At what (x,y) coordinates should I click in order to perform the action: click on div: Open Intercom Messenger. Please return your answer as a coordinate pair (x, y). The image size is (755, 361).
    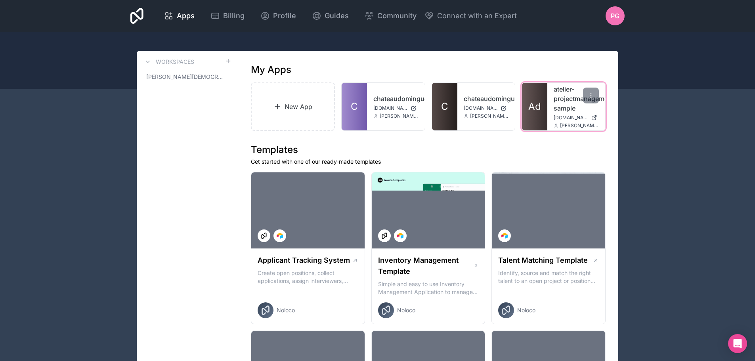
    Looking at the image, I should click on (737, 343).